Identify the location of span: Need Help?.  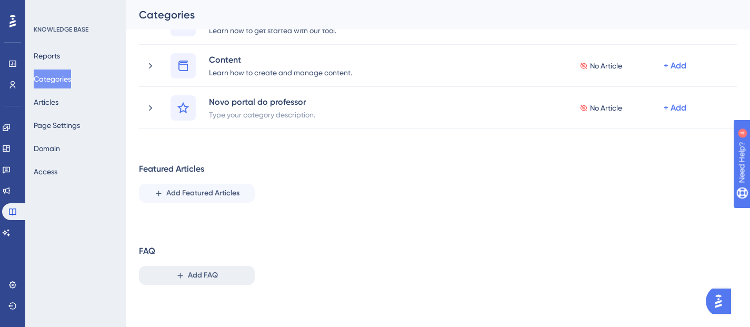
(45, 9).